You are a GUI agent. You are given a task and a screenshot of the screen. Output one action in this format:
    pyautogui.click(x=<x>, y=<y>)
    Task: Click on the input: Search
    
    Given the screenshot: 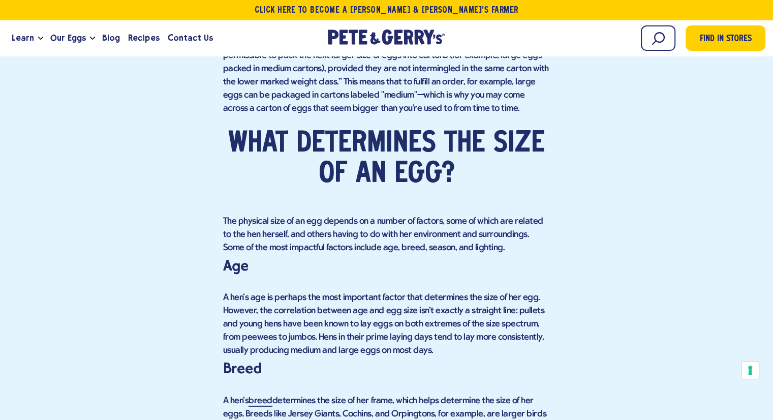 What is the action you would take?
    pyautogui.click(x=658, y=38)
    